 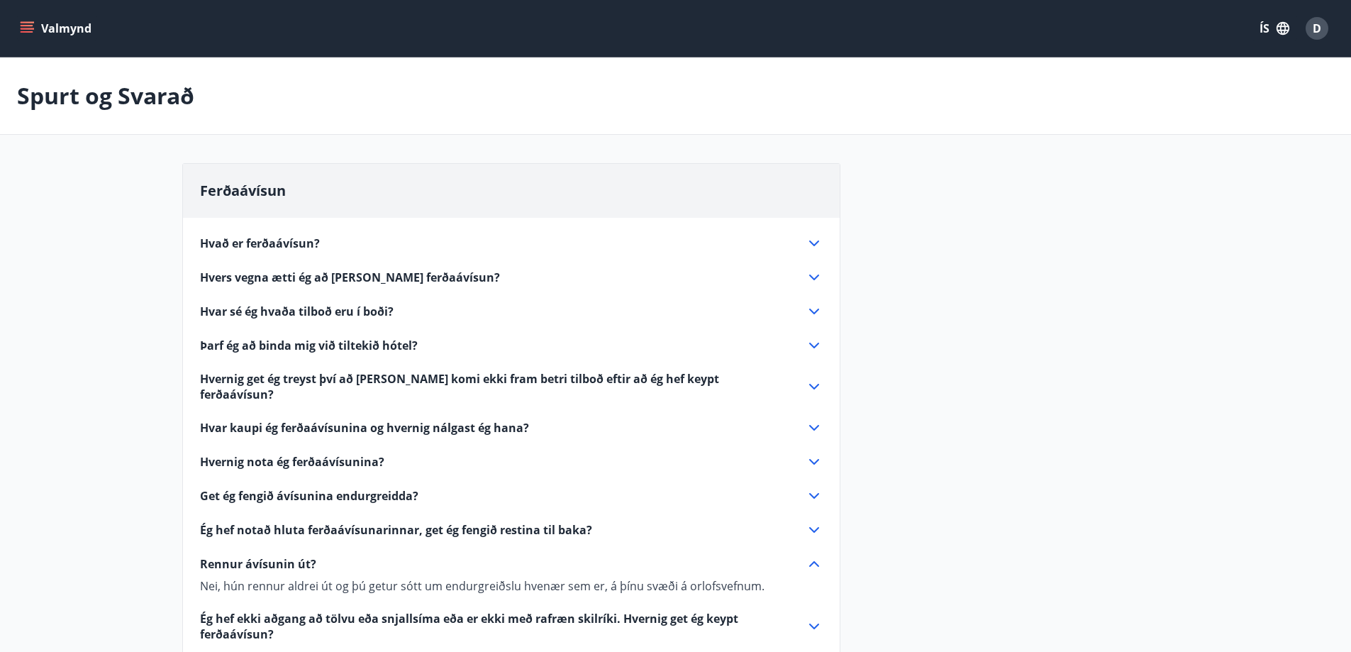 I want to click on div: Þarf ég að binda mig við tiltekið hótel?, so click(x=511, y=345).